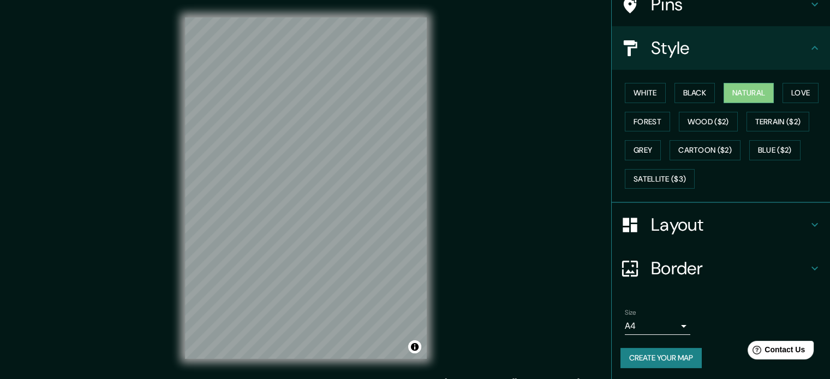 This screenshot has height=379, width=830. I want to click on div: A4, so click(658, 326).